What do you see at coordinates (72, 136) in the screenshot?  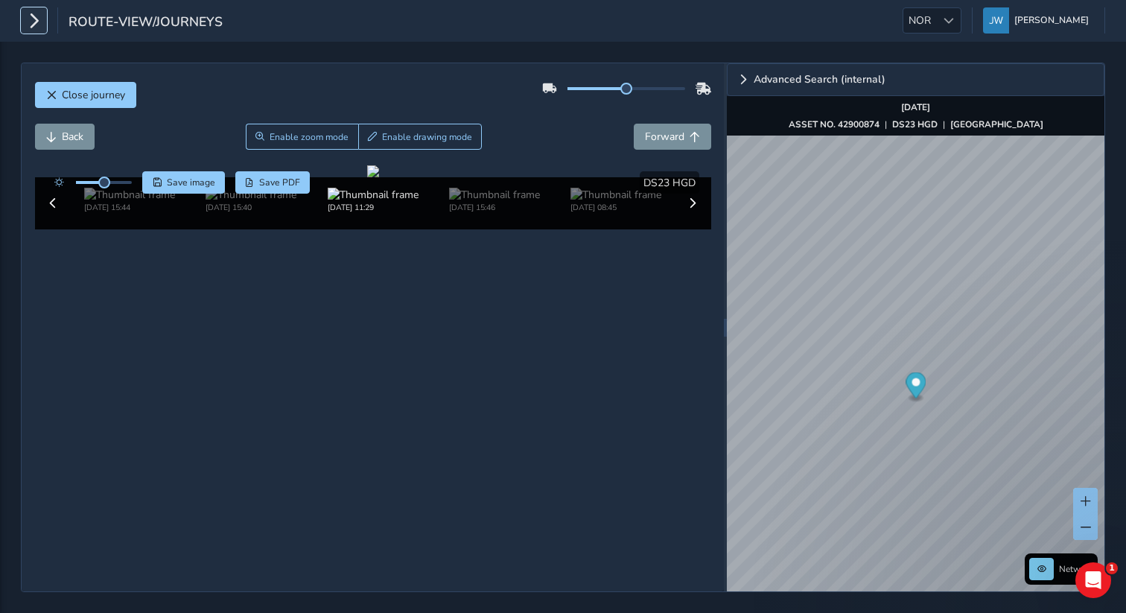 I see `span: Back` at bounding box center [72, 136].